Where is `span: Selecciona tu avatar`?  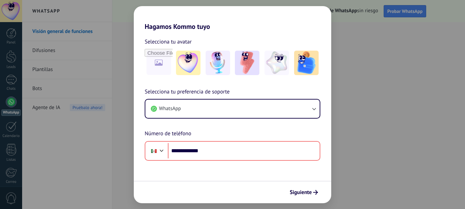 span: Selecciona tu avatar is located at coordinates (168, 42).